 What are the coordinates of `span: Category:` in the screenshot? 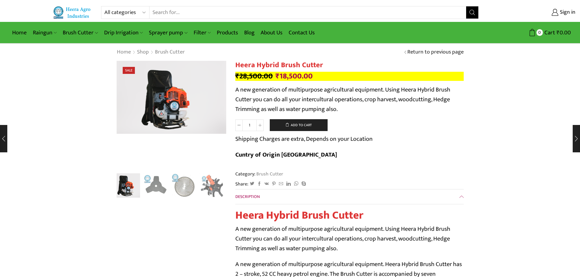 It's located at (259, 174).